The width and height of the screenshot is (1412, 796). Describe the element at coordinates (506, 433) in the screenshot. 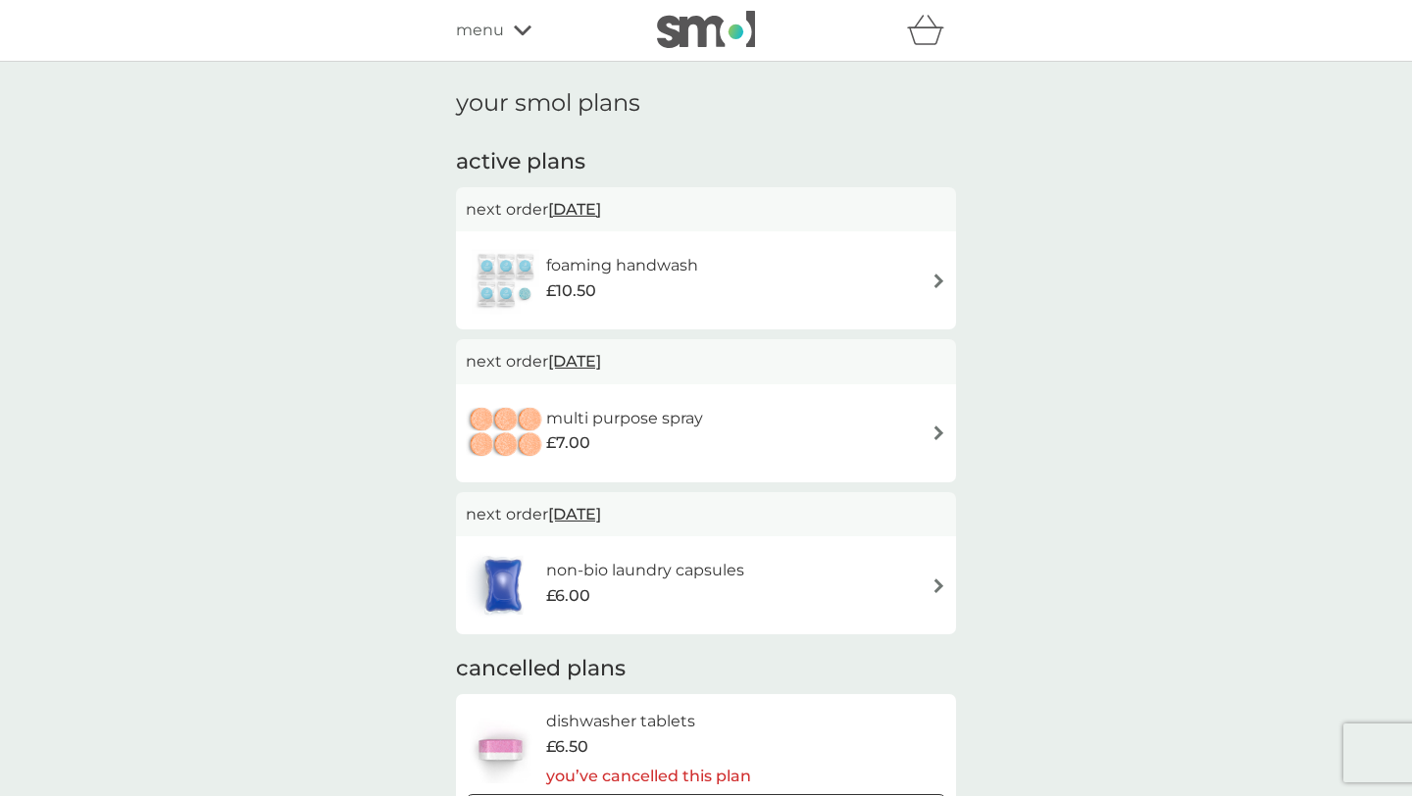

I see `img: multi purpose spray` at that location.